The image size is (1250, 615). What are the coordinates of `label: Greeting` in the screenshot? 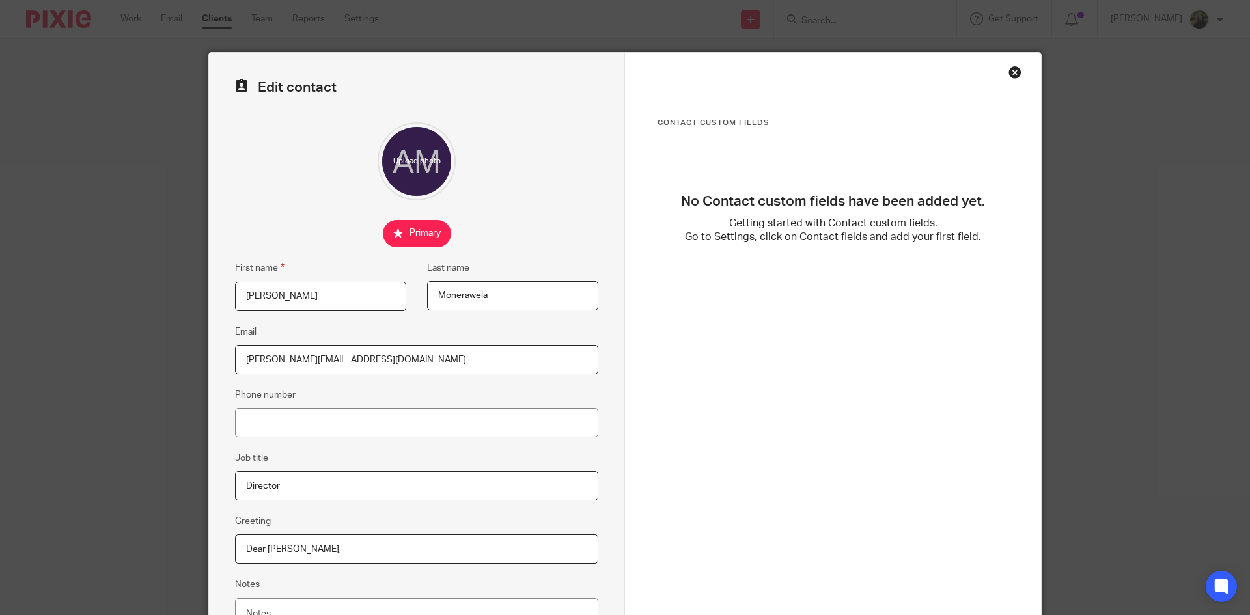 It's located at (253, 522).